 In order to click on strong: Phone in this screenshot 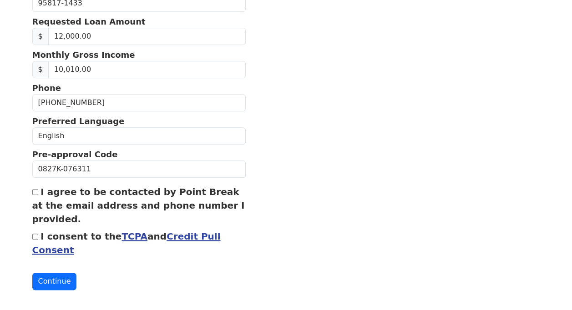, I will do `click(46, 88)`.